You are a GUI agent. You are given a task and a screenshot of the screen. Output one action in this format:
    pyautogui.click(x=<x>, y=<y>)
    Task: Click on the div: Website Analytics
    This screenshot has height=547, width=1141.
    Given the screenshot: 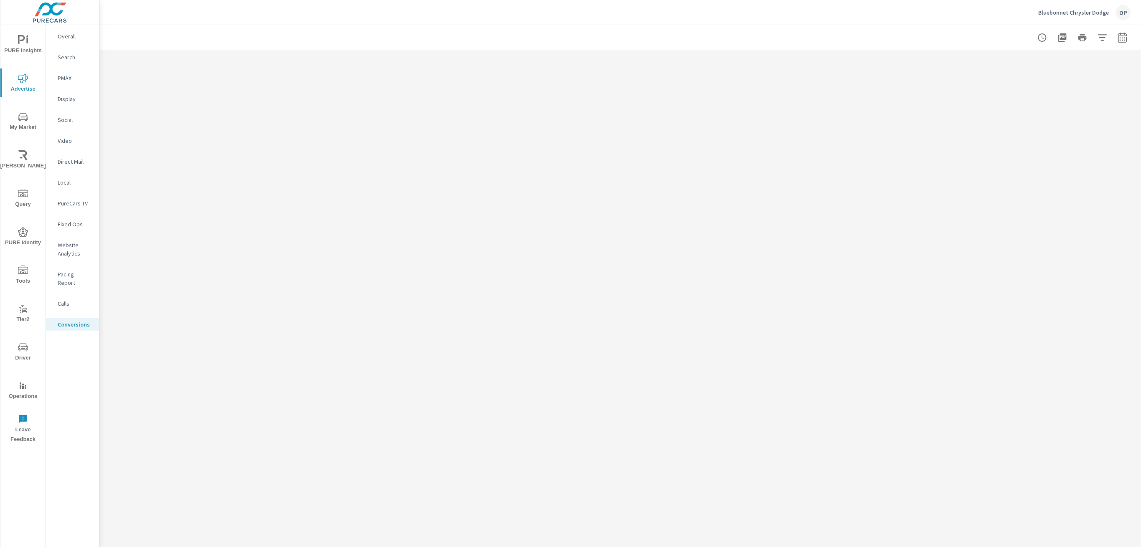 What is the action you would take?
    pyautogui.click(x=72, y=249)
    